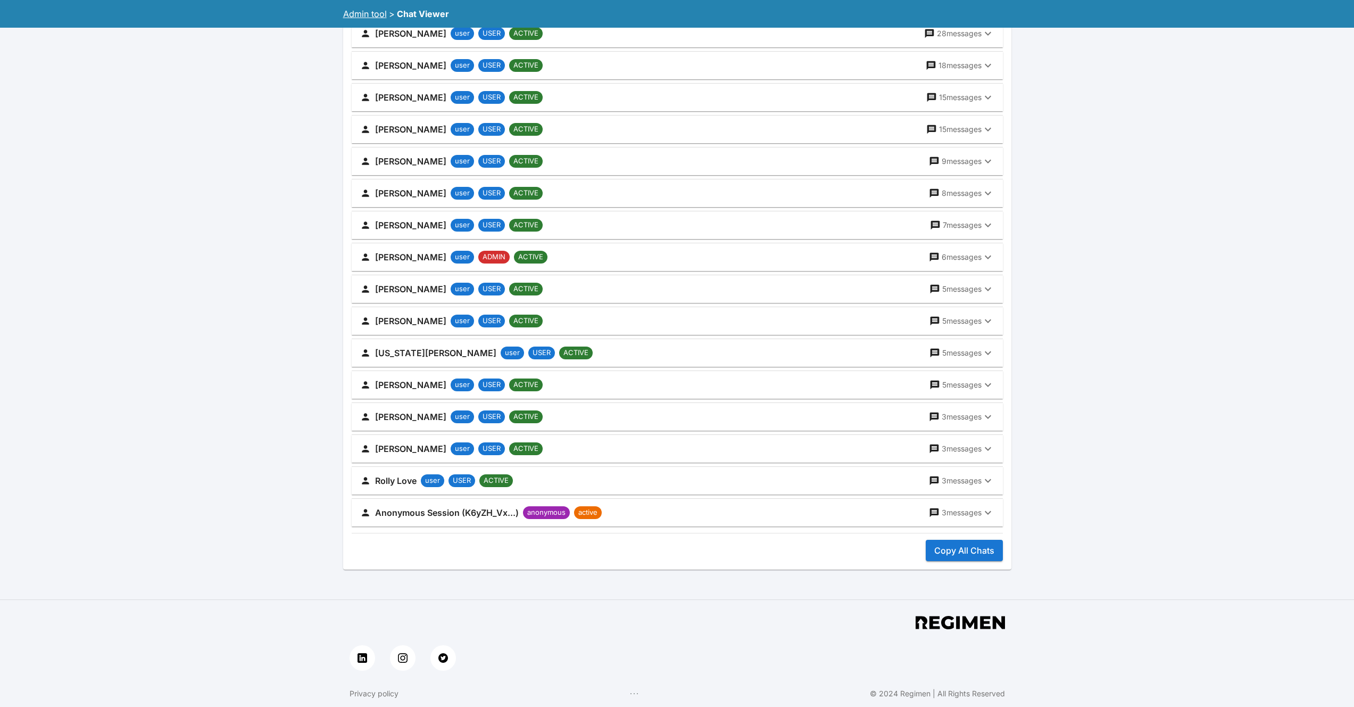 The width and height of the screenshot is (1354, 707). I want to click on a: Admin tool, so click(365, 14).